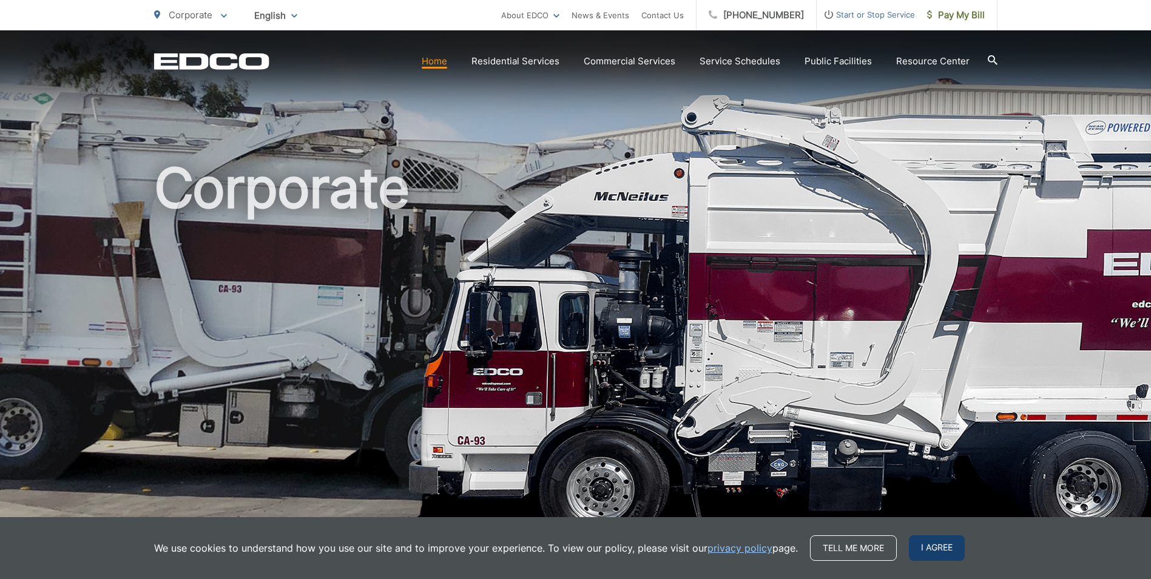  Describe the element at coordinates (838, 61) in the screenshot. I see `a: Public Facilities` at that location.